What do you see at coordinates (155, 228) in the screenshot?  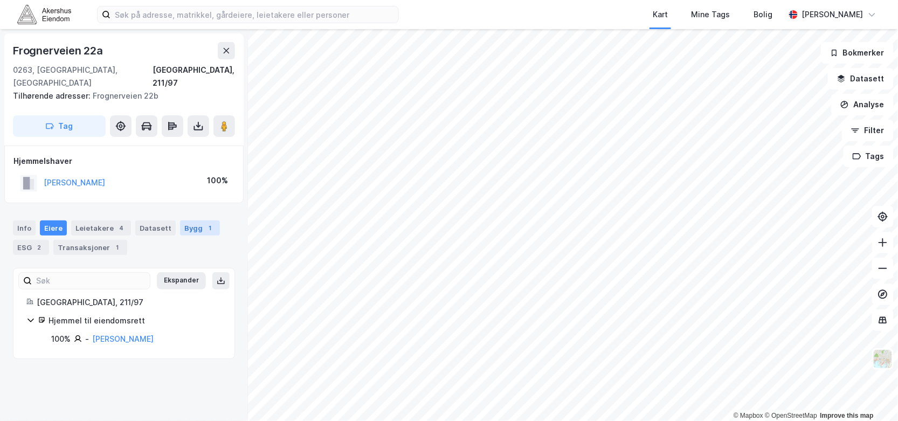 I see `div: Datasett` at bounding box center [155, 228].